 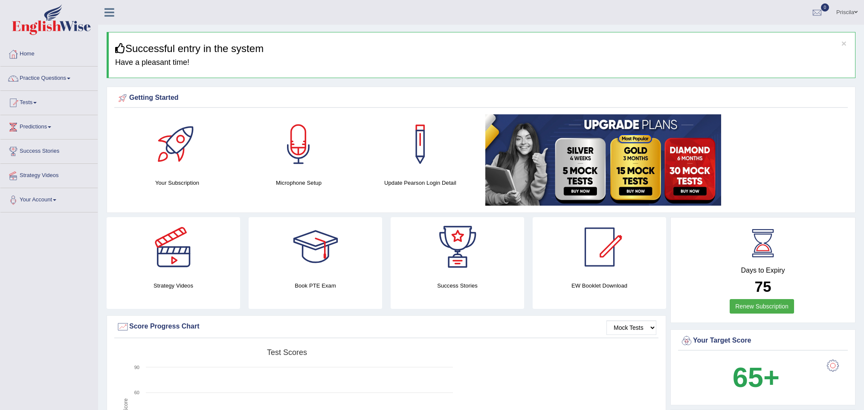 I want to click on a: Predictions, so click(x=49, y=126).